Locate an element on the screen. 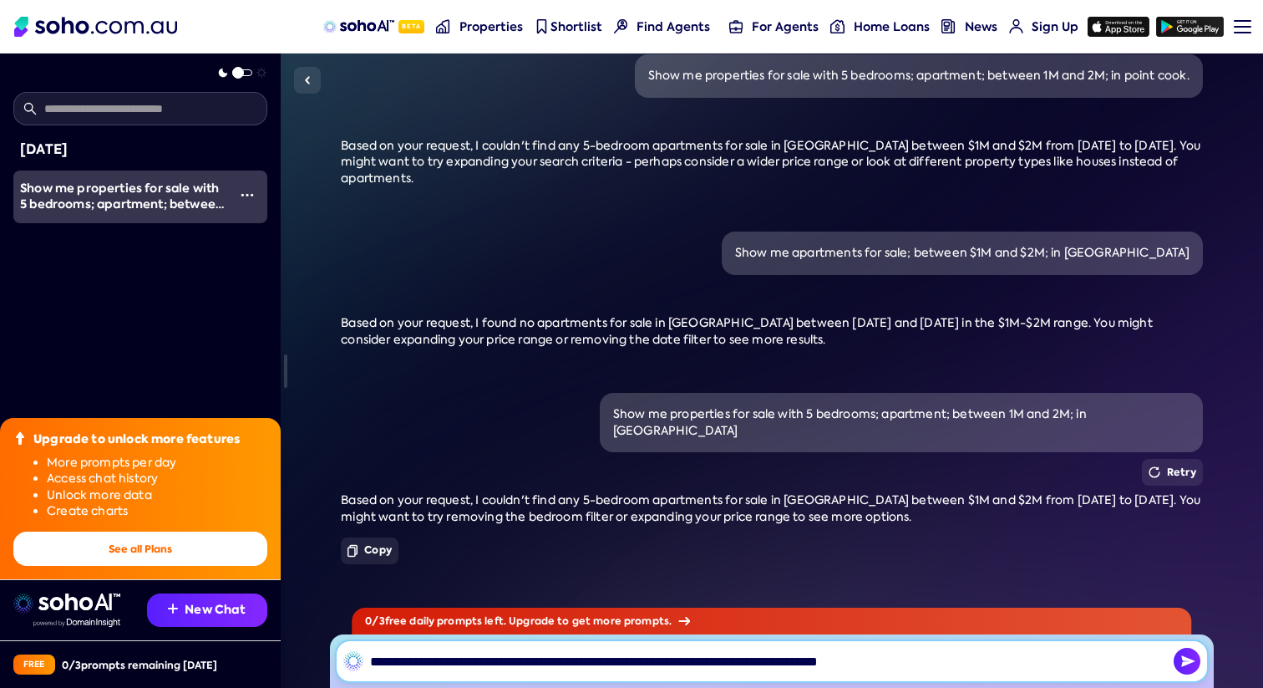 The height and width of the screenshot is (688, 1263). img: More icon is located at coordinates (247, 195).